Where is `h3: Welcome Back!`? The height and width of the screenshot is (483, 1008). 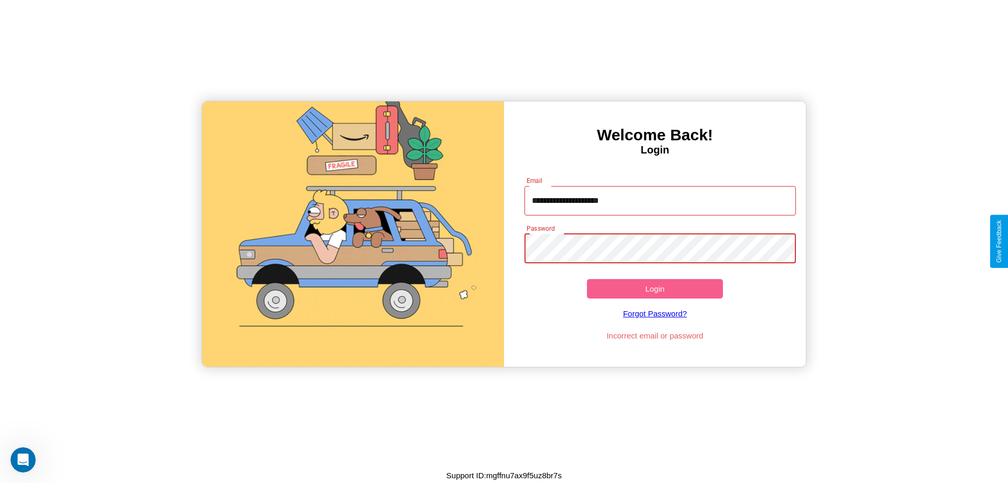
h3: Welcome Back! is located at coordinates (655, 135).